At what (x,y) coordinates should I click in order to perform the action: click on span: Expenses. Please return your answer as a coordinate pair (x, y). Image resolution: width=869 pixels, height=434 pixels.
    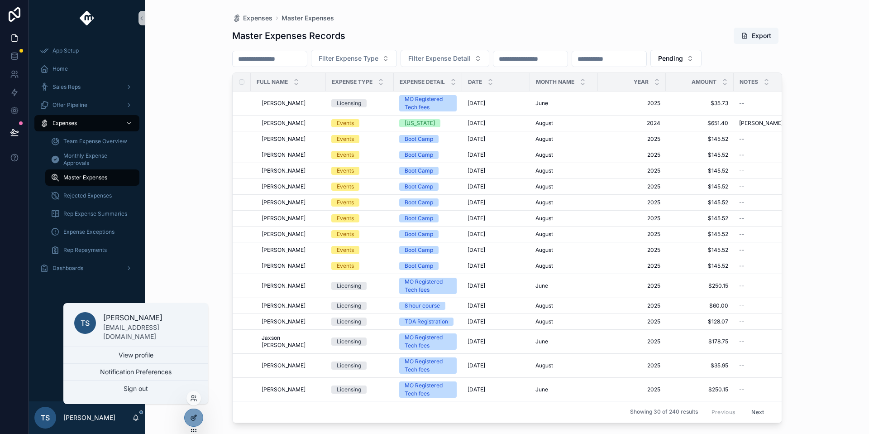
    Looking at the image, I should click on (258, 18).